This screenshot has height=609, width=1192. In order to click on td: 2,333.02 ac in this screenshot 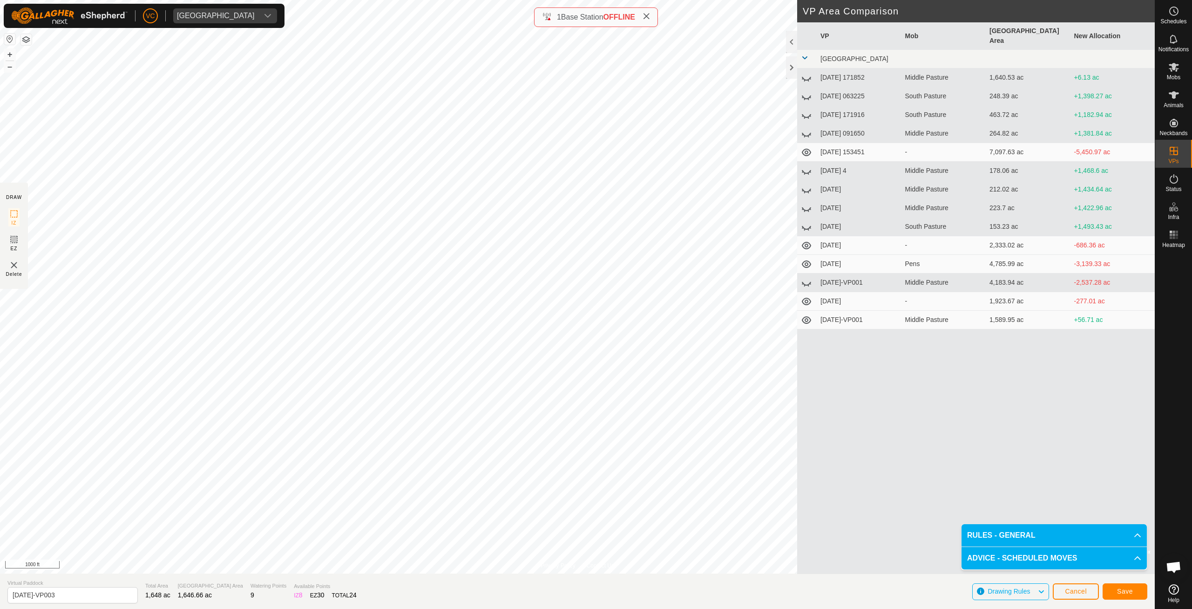, I will do `click(1028, 245)`.